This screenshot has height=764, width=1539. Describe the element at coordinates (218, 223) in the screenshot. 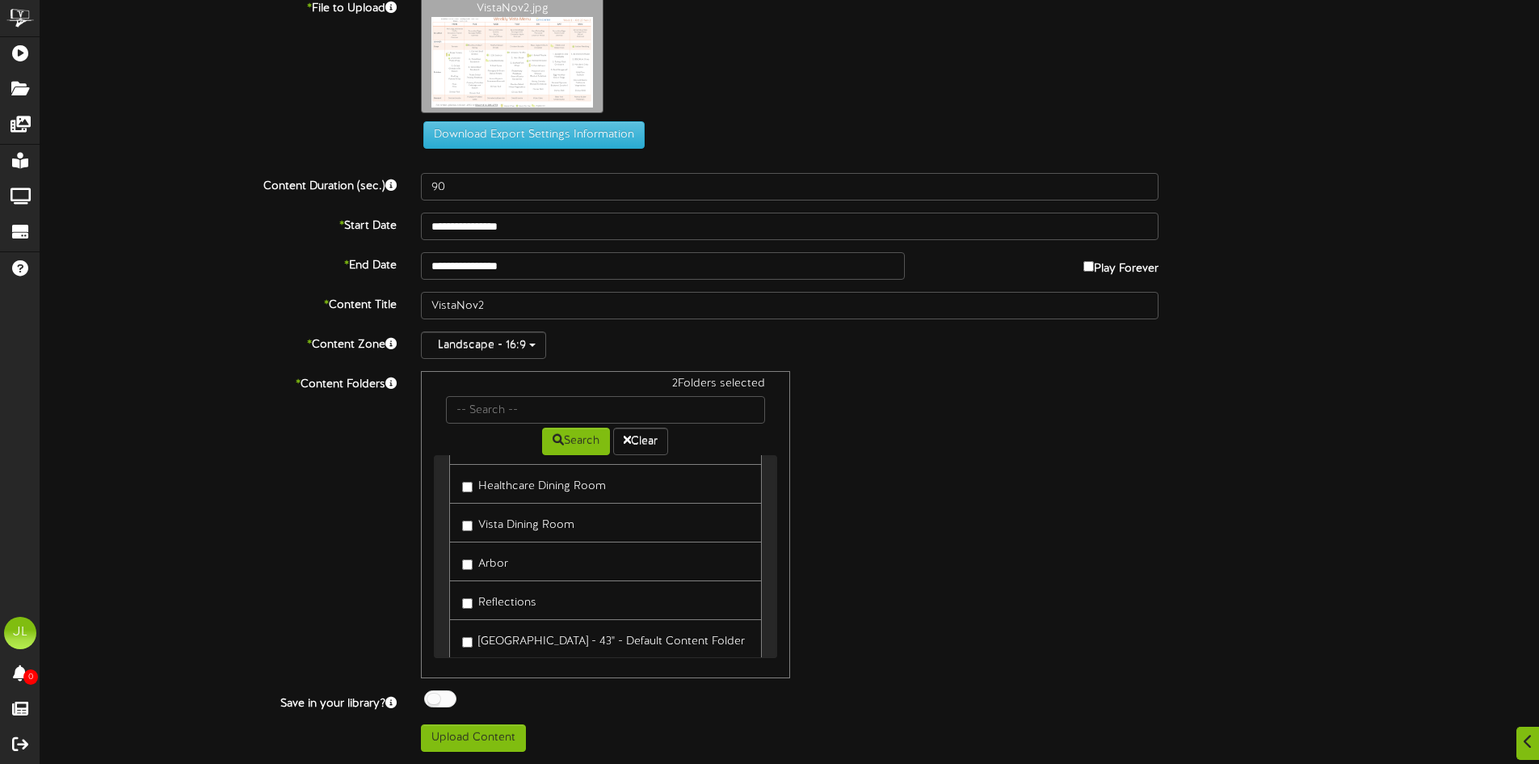

I see `label: Start Date` at that location.